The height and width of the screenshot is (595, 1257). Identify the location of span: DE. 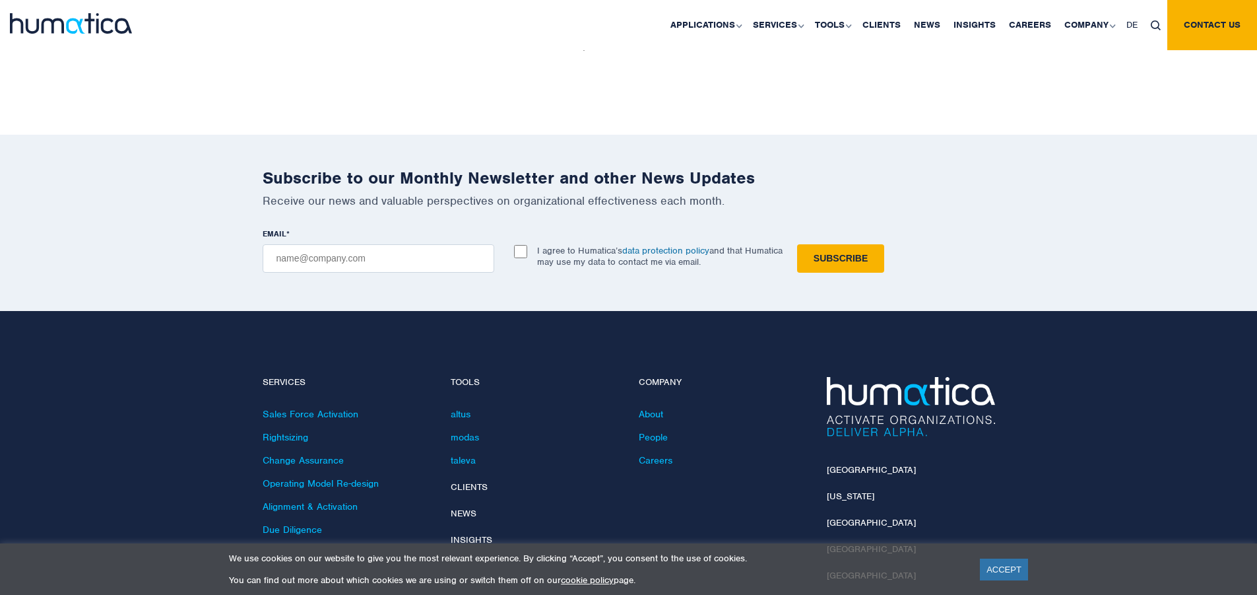
(1132, 24).